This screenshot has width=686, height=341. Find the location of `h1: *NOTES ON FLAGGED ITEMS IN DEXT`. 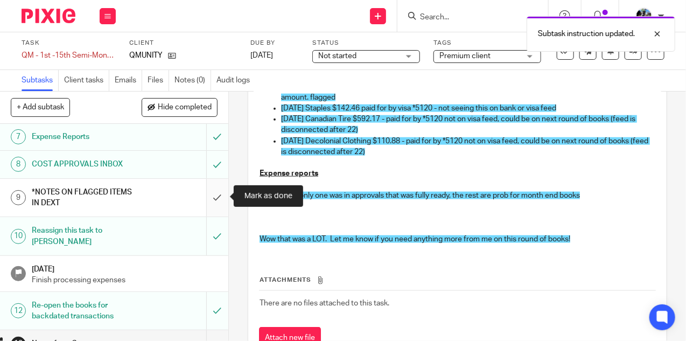

h1: *NOTES ON FLAGGED ITEMS IN DEXT is located at coordinates (86, 198).